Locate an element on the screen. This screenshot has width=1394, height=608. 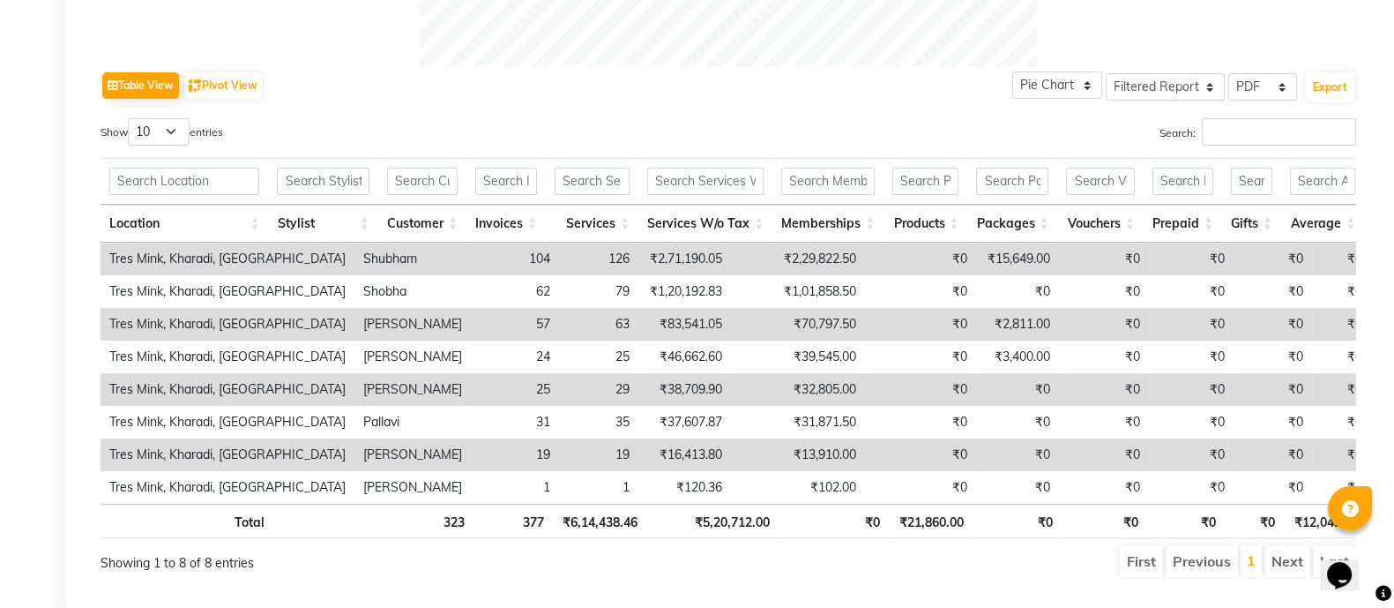
button: Export is located at coordinates (1330, 87).